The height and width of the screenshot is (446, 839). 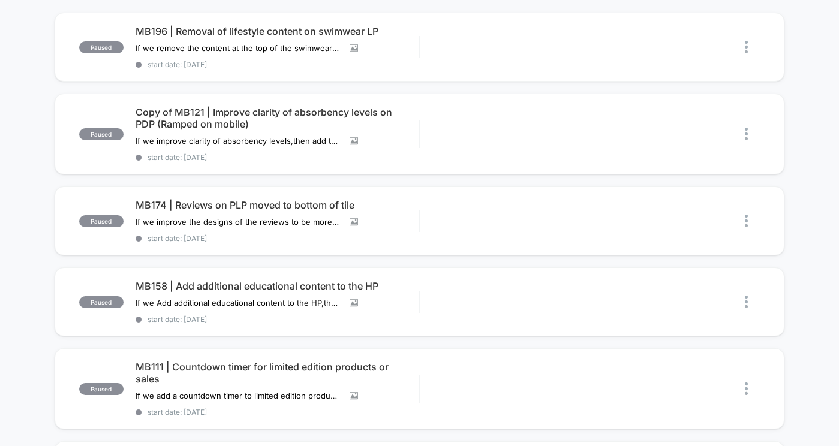 What do you see at coordinates (238, 396) in the screenshot?
I see `span: If we add a countdown timer to limited edition products or sale items,then Add to Carts will incr...` at bounding box center [238, 396].